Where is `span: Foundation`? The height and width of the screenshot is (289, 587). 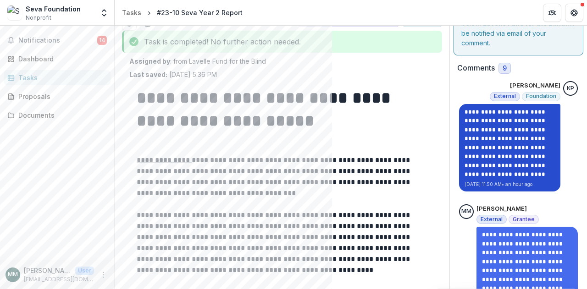 span: Foundation is located at coordinates (541, 96).